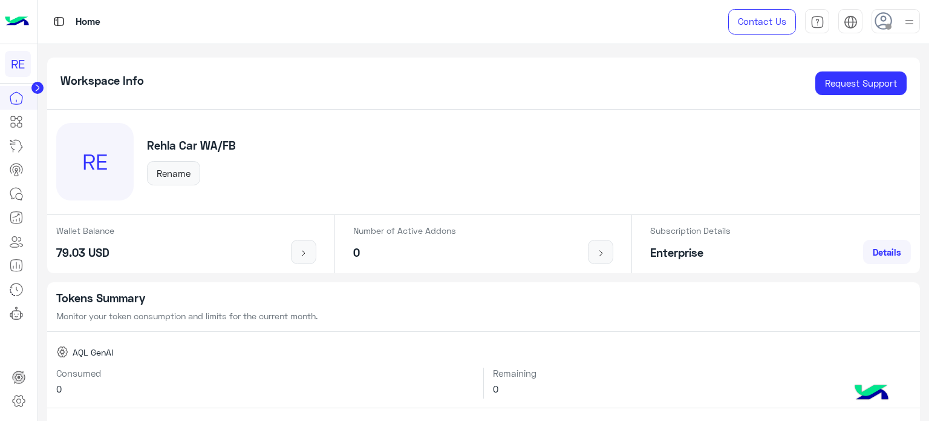 This screenshot has height=421, width=929. I want to click on img: profile, so click(909, 22).